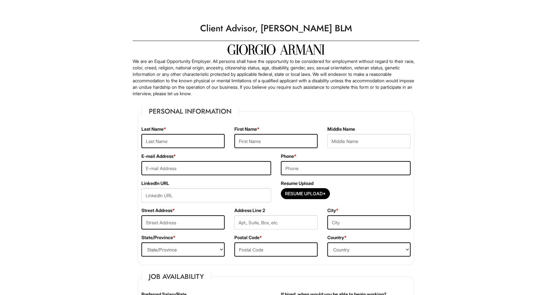 The height and width of the screenshot is (295, 552). Describe the element at coordinates (155, 183) in the screenshot. I see `label: LinkedIn URL` at that location.